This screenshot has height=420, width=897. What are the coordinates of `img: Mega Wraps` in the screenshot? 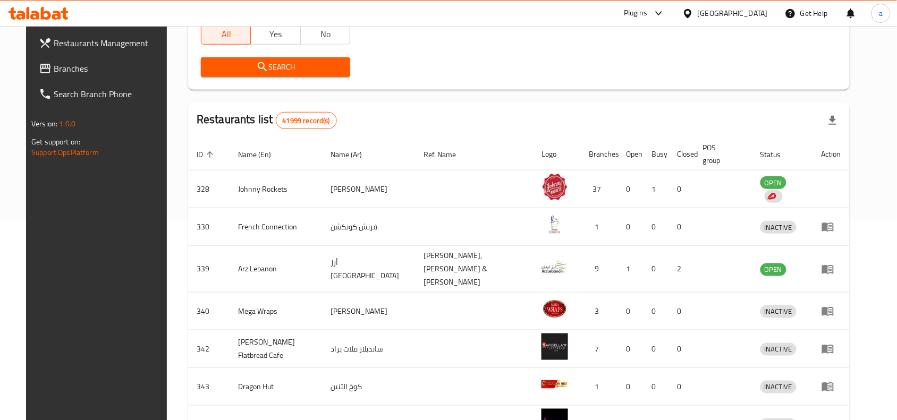 It's located at (555, 309).